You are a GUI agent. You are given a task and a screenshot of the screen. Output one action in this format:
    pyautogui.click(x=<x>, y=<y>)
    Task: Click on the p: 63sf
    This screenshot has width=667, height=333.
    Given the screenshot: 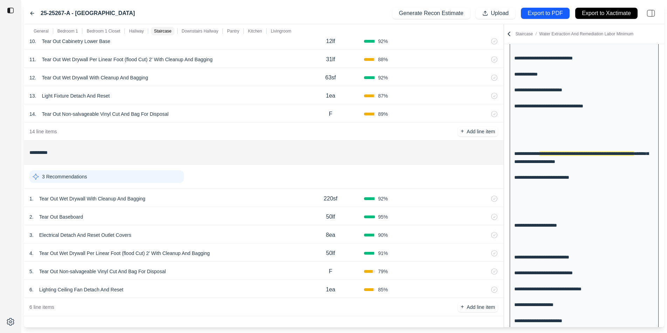 What is the action you would take?
    pyautogui.click(x=331, y=78)
    